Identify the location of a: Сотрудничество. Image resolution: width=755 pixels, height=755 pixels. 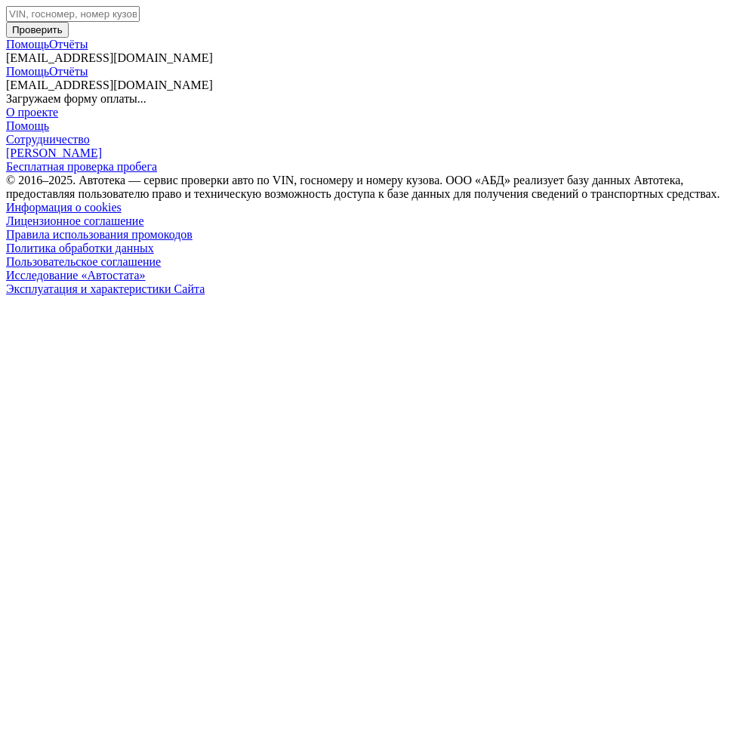
(377, 140).